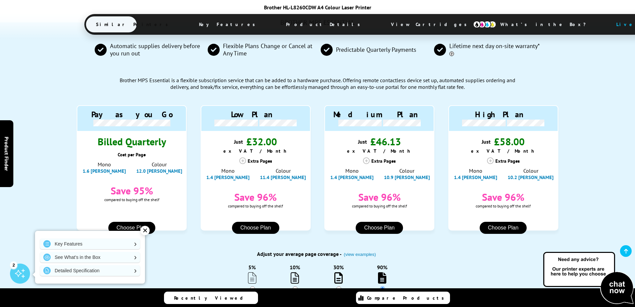 The height and width of the screenshot is (307, 635). What do you see at coordinates (295, 288) in the screenshot?
I see `input: 10% 10%` at bounding box center [295, 288].